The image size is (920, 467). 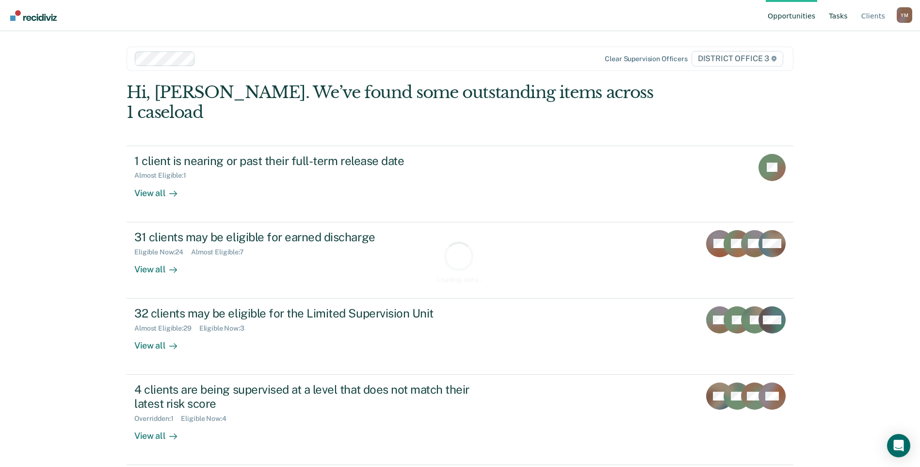 What do you see at coordinates (164, 175) in the screenshot?
I see `div: Almost Eligible : 1` at bounding box center [164, 175].